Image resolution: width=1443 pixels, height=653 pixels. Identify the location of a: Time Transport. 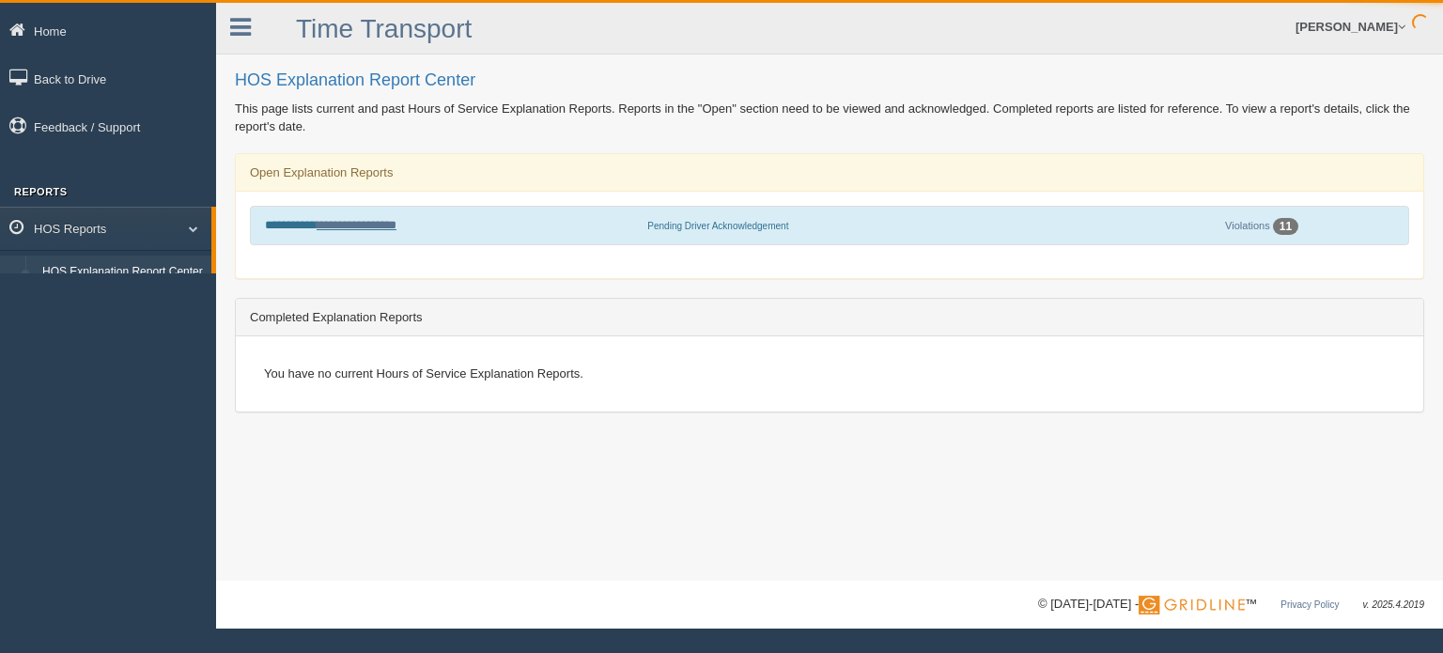
(383, 28).